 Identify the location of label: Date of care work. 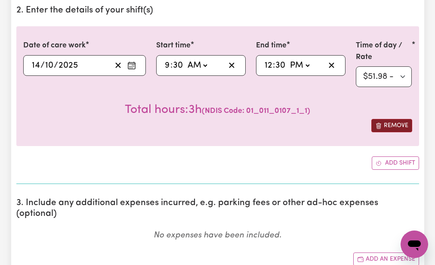
(54, 46).